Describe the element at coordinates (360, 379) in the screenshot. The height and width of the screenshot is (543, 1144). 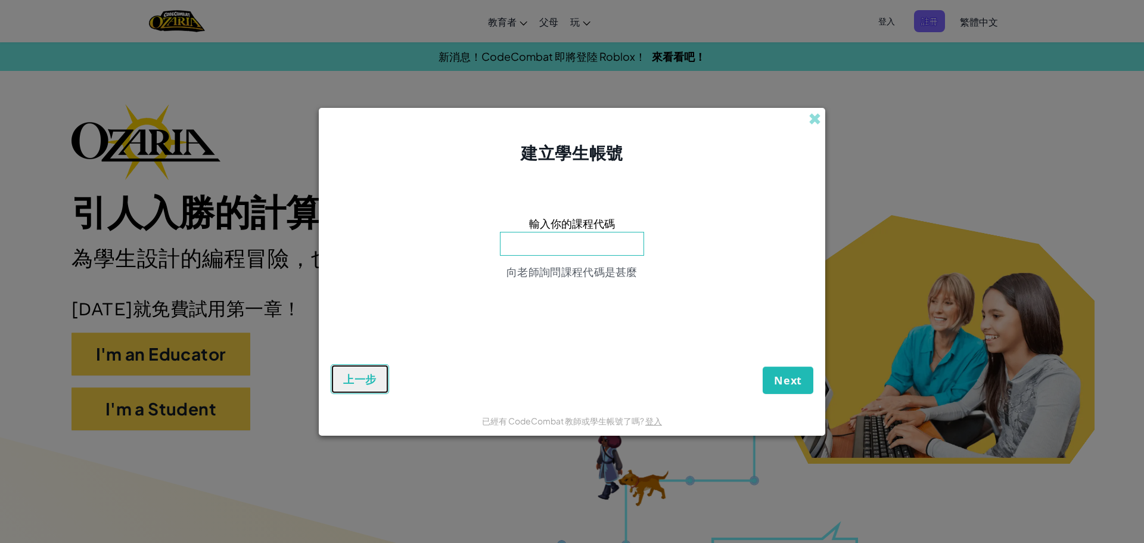
I see `span: 上一步` at that location.